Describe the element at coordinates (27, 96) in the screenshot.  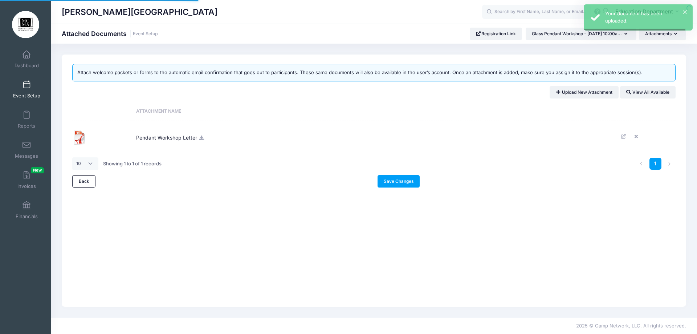
I see `span: Event Setup` at that location.